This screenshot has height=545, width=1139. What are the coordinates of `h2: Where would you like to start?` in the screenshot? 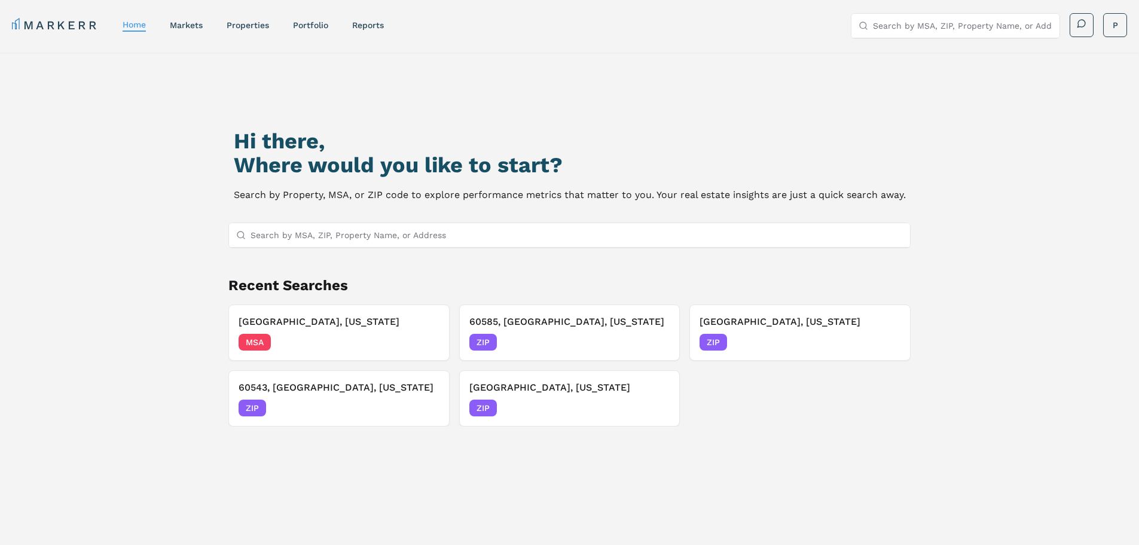 It's located at (570, 165).